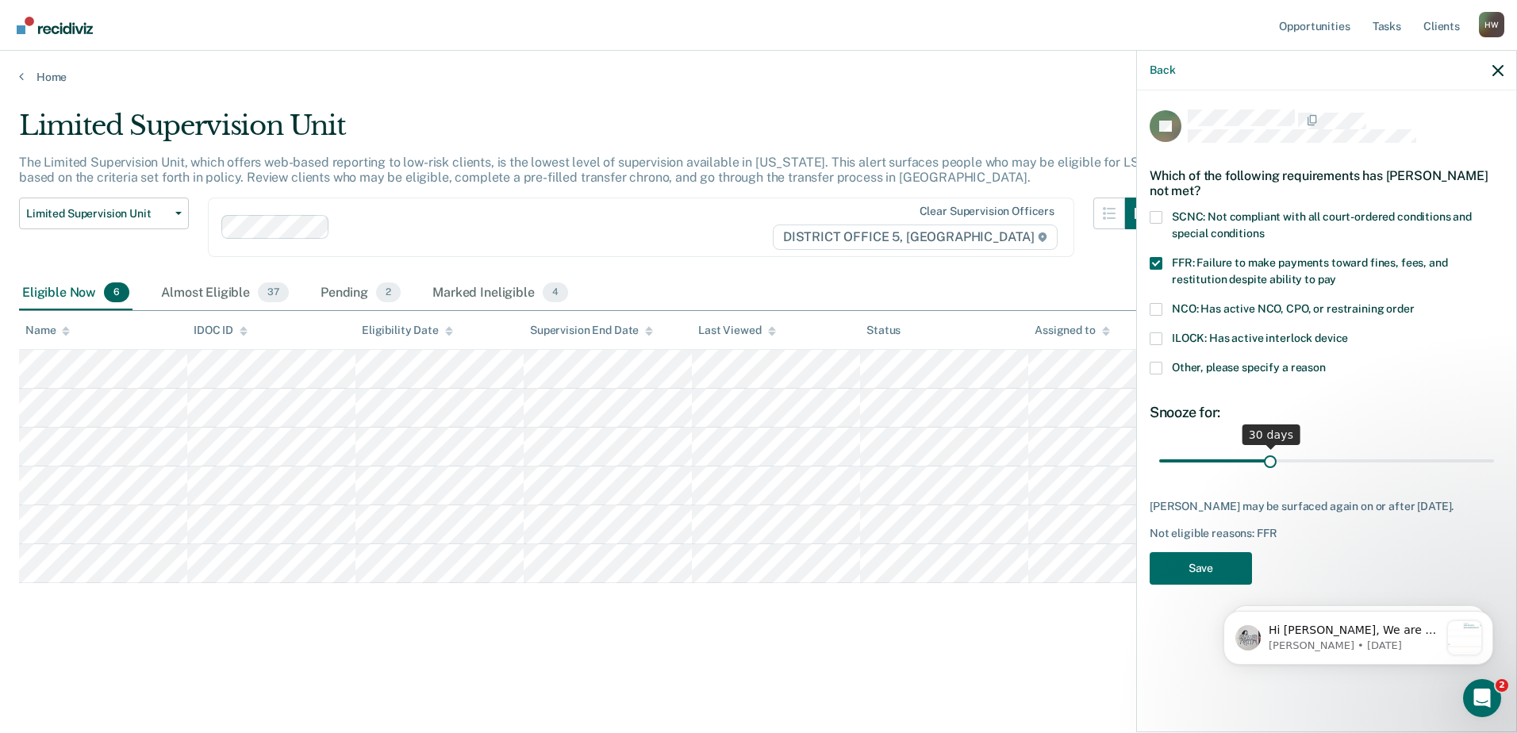 This screenshot has height=733, width=1517. What do you see at coordinates (1327, 533) in the screenshot?
I see `div: Not eligible reasons: FFR` at bounding box center [1327, 533].